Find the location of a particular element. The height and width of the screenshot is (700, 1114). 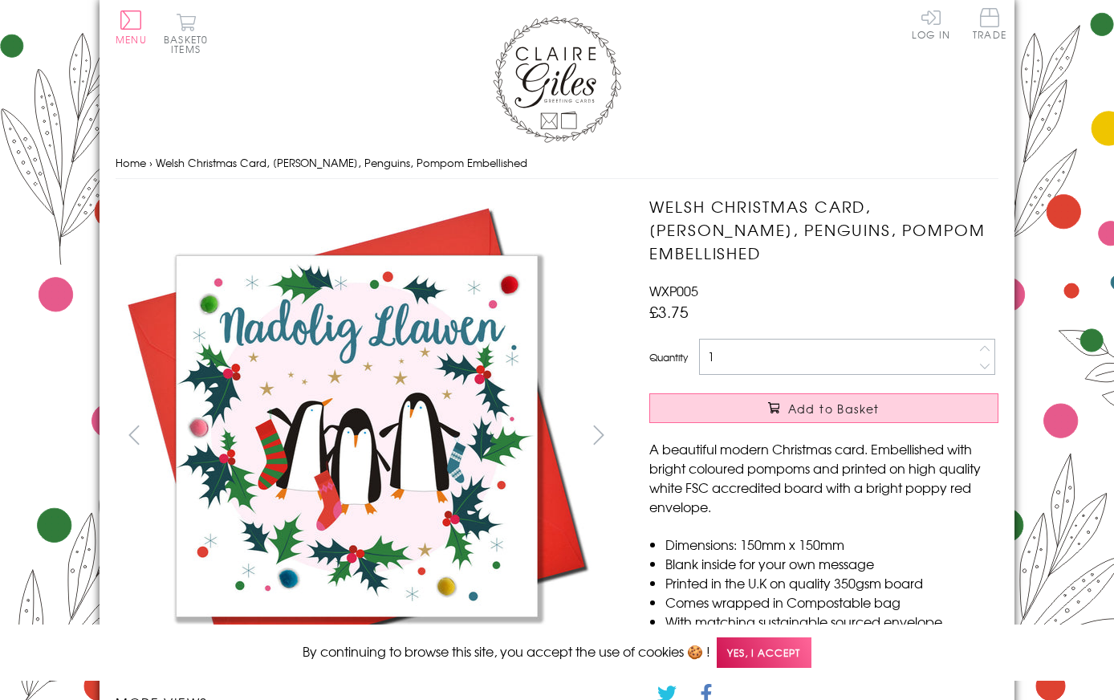

span: Yes, I accept is located at coordinates (764, 653).